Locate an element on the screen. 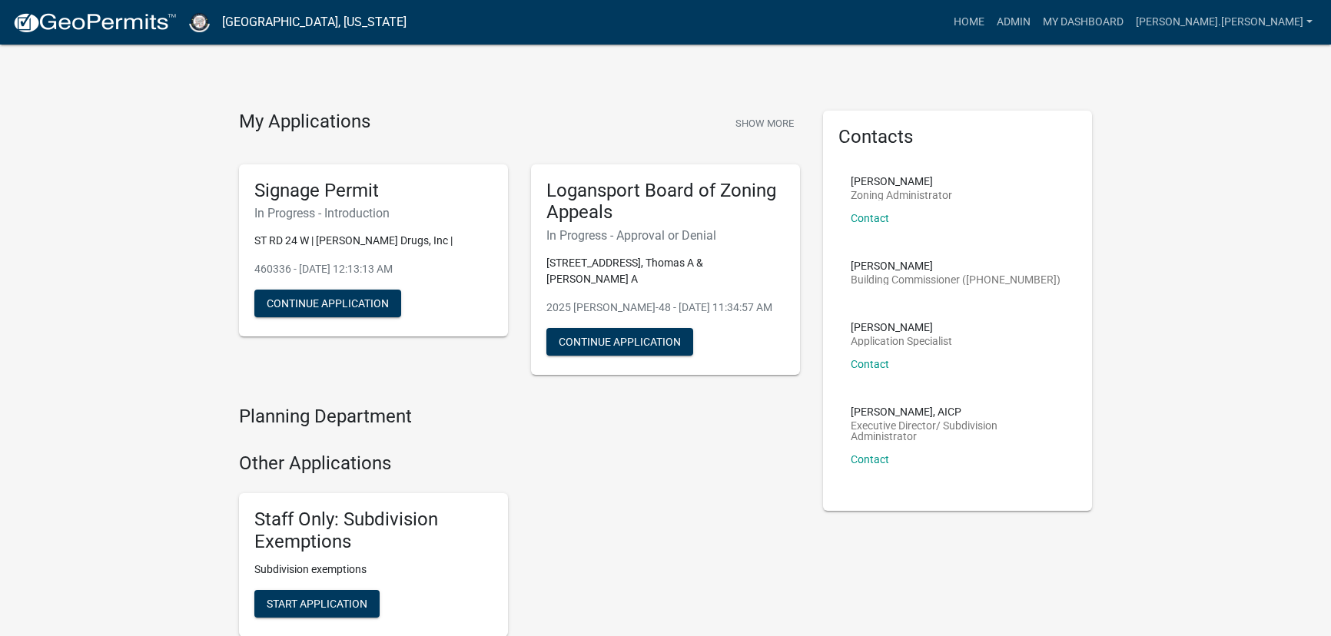 This screenshot has height=636, width=1331. h5: Signage Permit is located at coordinates (373, 191).